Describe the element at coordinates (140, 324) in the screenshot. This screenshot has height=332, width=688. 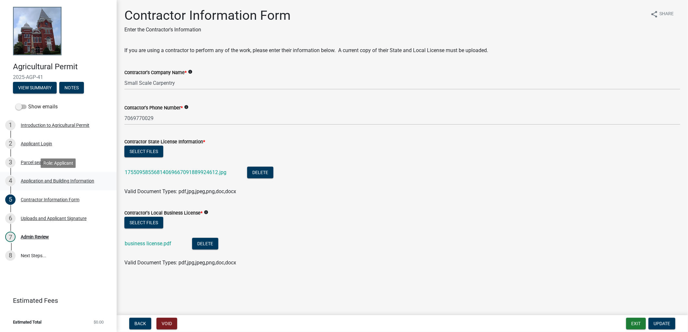
I see `button: Back` at that location.